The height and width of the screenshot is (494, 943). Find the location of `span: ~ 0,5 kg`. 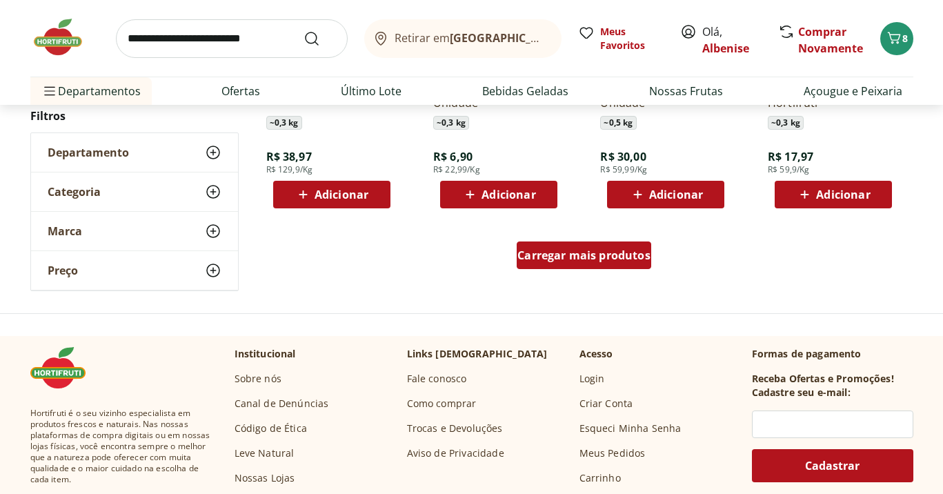

span: ~ 0,5 kg is located at coordinates (618, 123).